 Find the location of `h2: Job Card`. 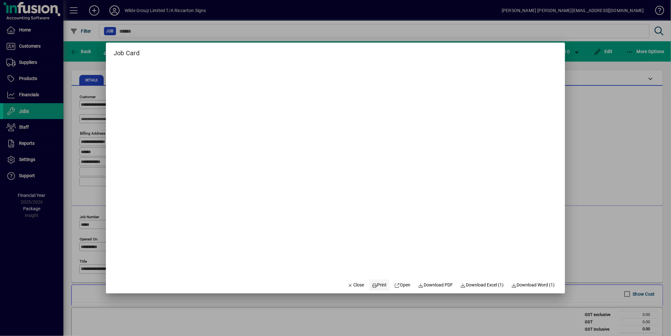

h2: Job Card is located at coordinates (127, 50).